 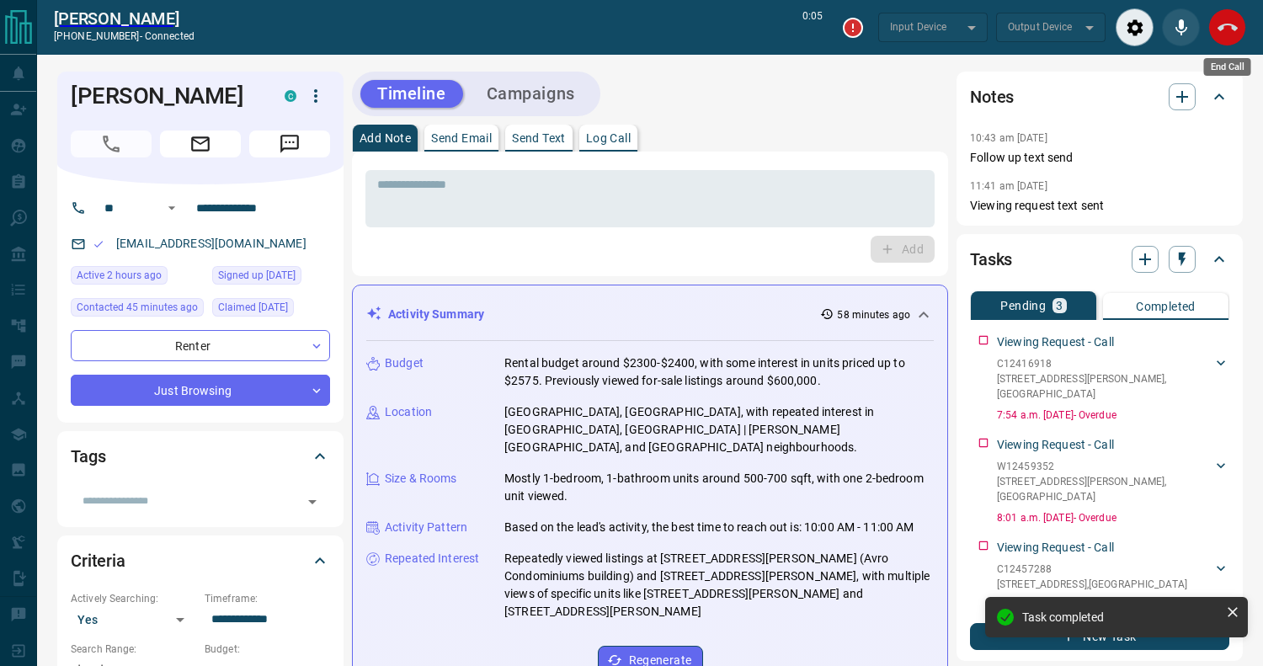 I want to click on div: Sat Oct 11 2025, so click(x=271, y=310).